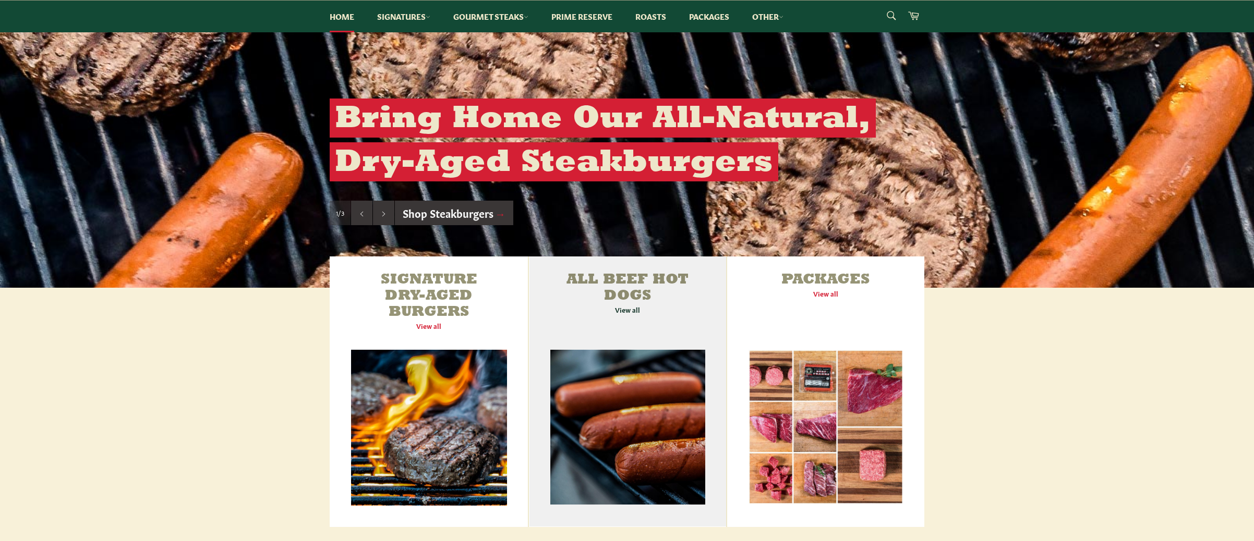 This screenshot has height=541, width=1254. Describe the element at coordinates (581, 16) in the screenshot. I see `a: Prime Reserve` at that location.